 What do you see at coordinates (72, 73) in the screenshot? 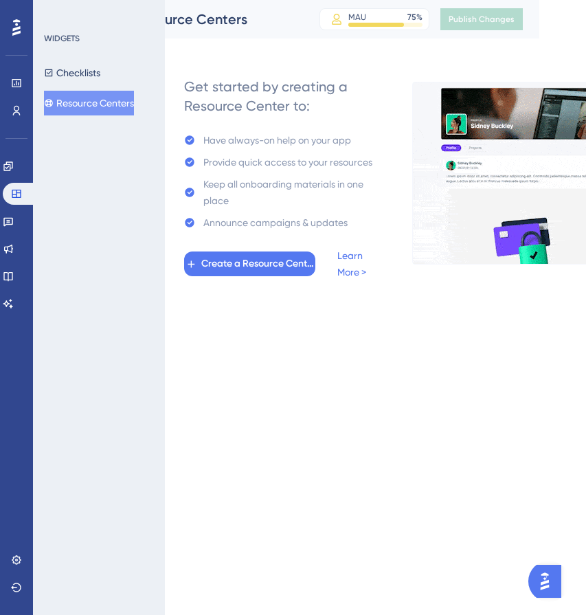
I see `button: Checklists` at bounding box center [72, 73].